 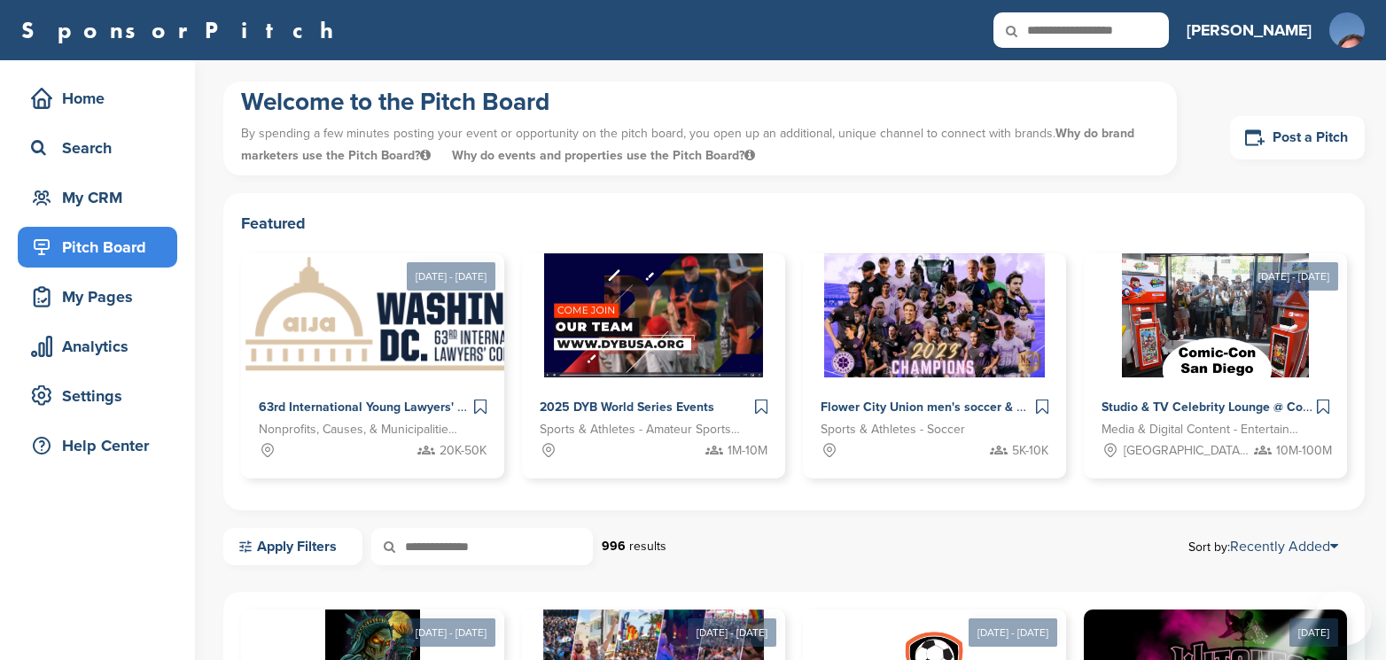 I want to click on div: Pitch Board, so click(x=102, y=247).